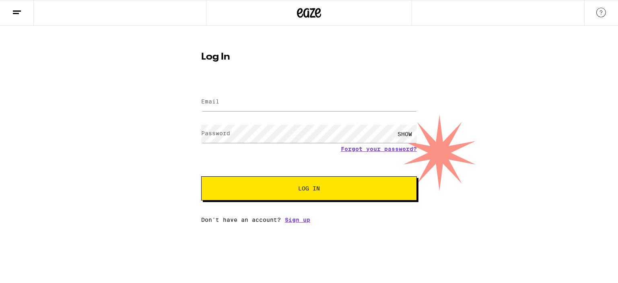  Describe the element at coordinates (309, 102) in the screenshot. I see `input: Email` at that location.